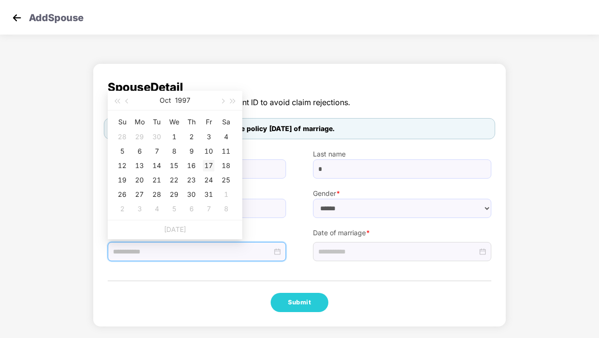 This screenshot has width=599, height=338. I want to click on td: 1997-10-31, so click(209, 195).